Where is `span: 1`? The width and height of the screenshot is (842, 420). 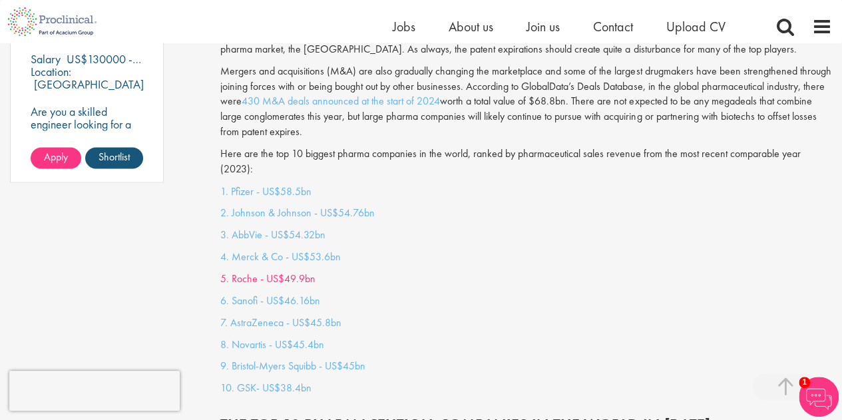 span: 1 is located at coordinates (804, 382).